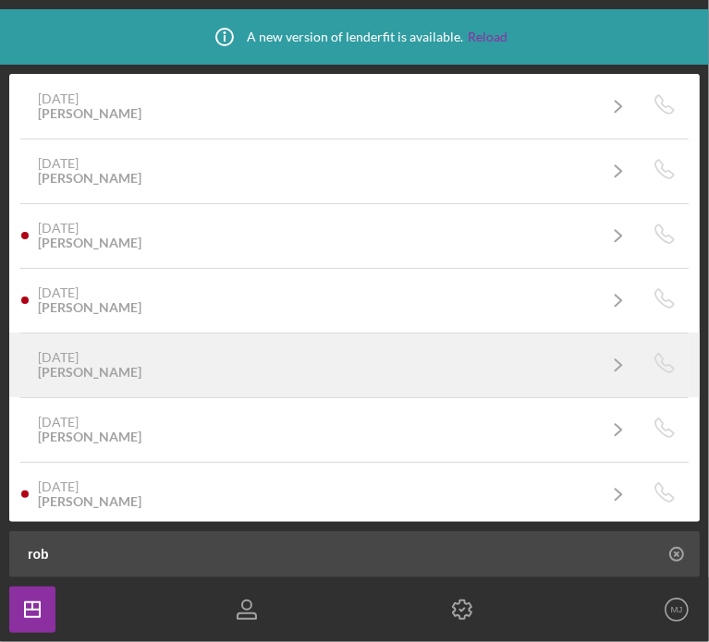 The width and height of the screenshot is (709, 642). I want to click on time: 2025-09-08 15:24, so click(58, 99).